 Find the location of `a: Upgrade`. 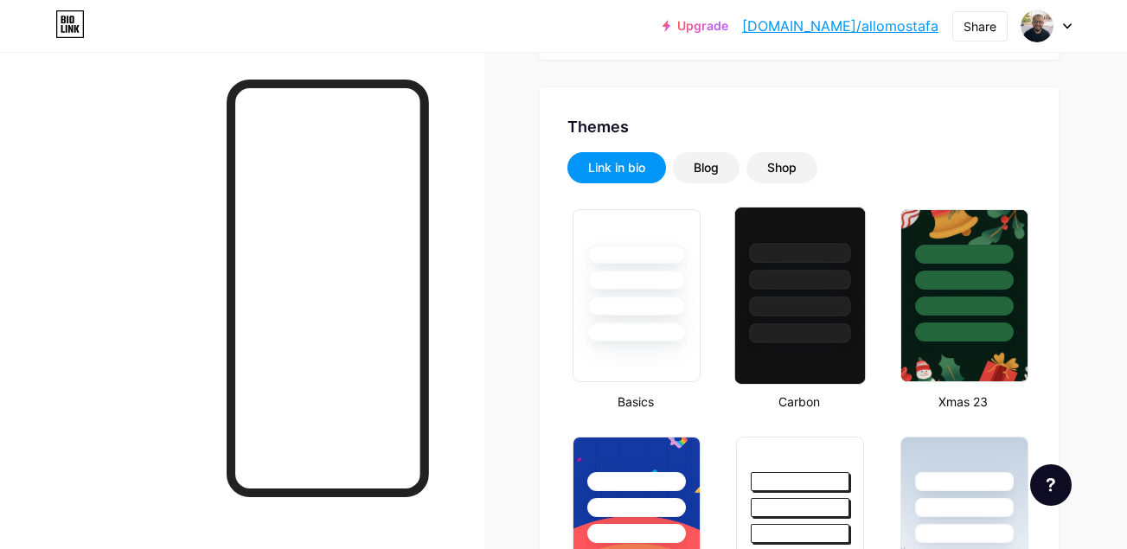

a: Upgrade is located at coordinates (695, 26).